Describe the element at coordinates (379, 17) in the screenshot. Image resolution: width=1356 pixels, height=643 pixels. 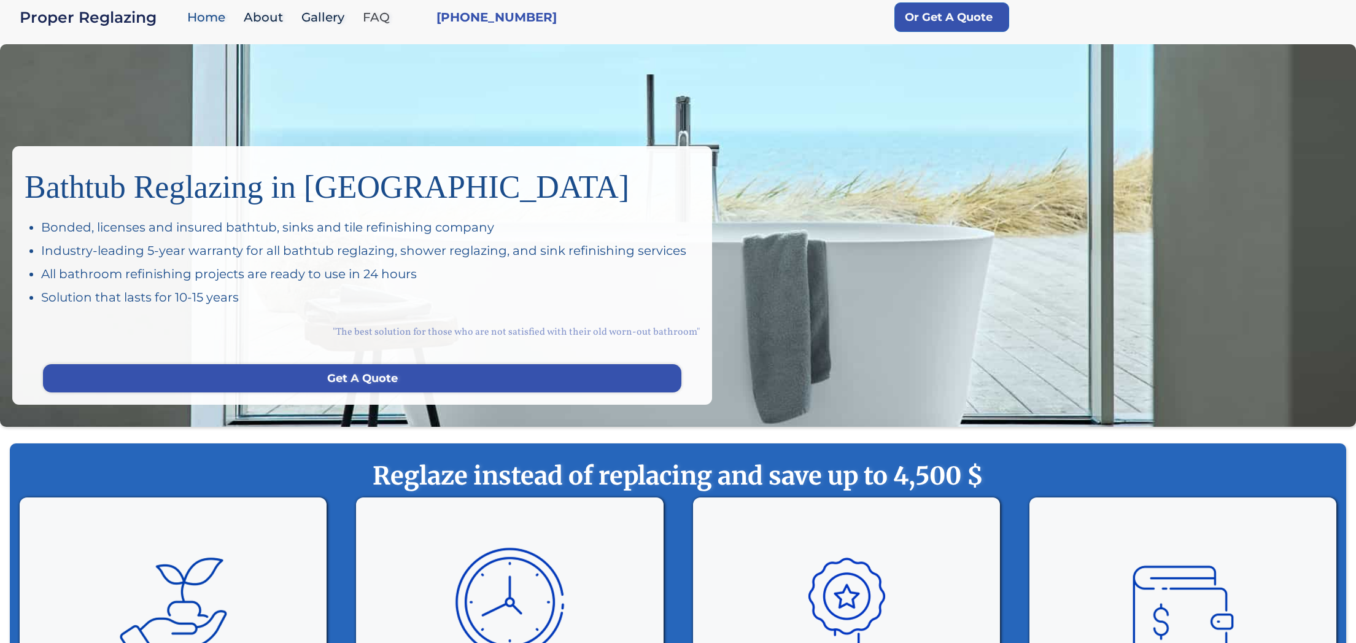
I see `a: FAQ` at that location.